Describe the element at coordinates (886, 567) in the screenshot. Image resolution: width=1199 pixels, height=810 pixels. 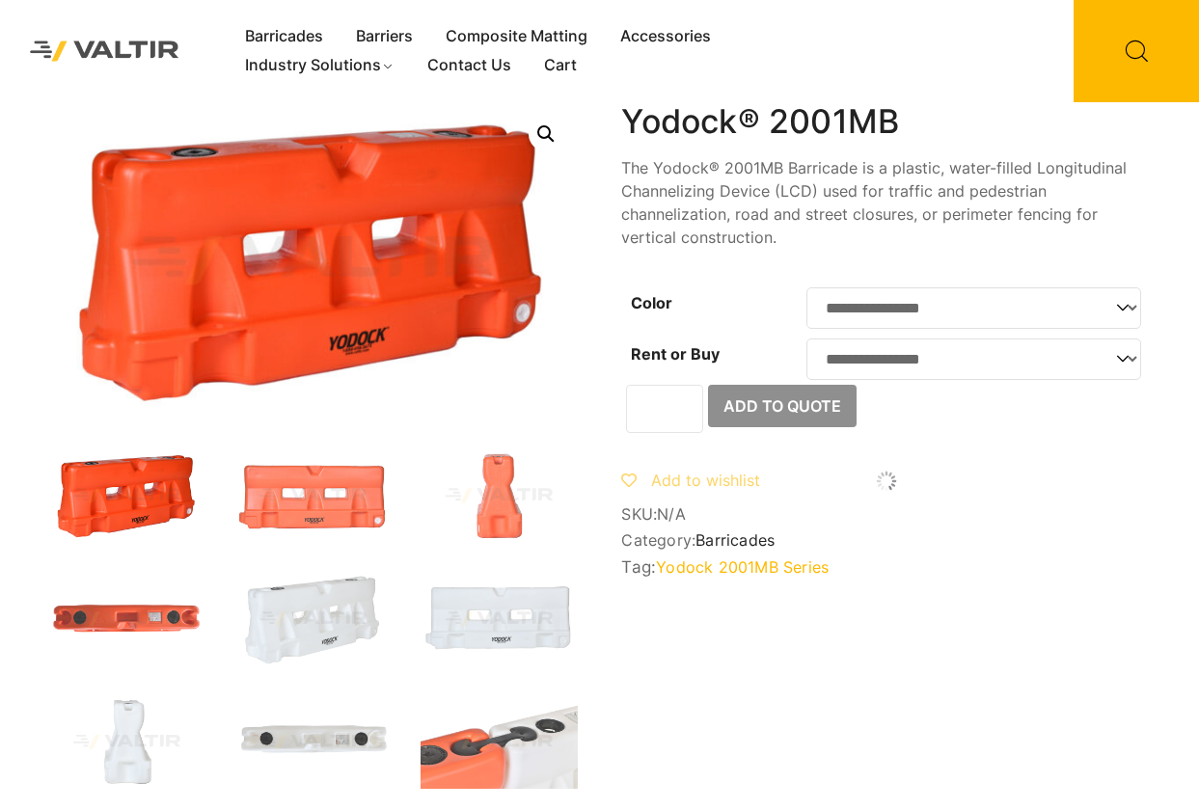
I see `span: Tag:` at that location.